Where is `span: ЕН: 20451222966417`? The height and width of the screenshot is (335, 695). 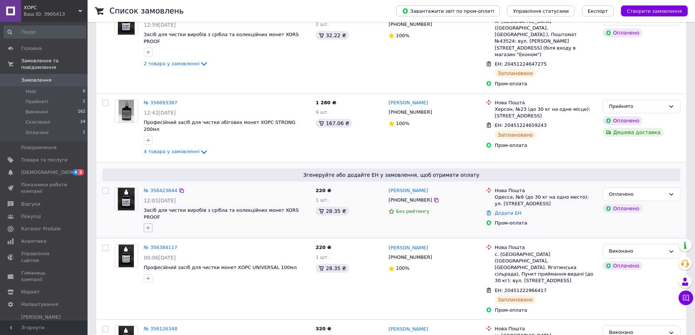 span: ЕН: 20451222966417 is located at coordinates (521, 291).